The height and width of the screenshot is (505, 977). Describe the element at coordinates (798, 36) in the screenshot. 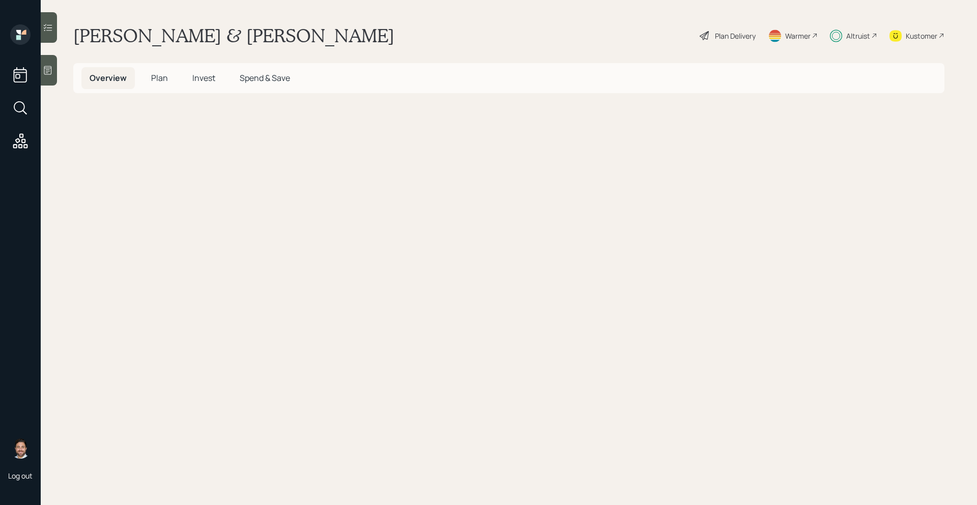

I see `div: Warmer` at that location.